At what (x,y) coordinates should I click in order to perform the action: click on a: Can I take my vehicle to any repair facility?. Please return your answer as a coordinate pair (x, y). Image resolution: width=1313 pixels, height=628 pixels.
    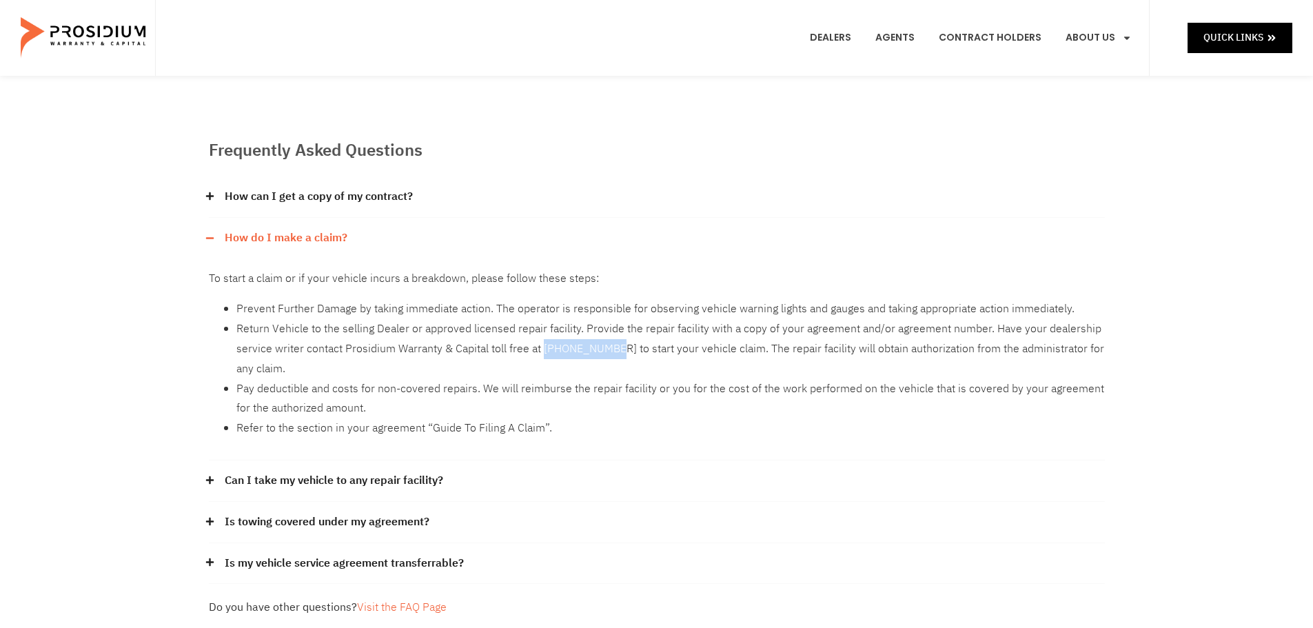
    Looking at the image, I should click on (334, 481).